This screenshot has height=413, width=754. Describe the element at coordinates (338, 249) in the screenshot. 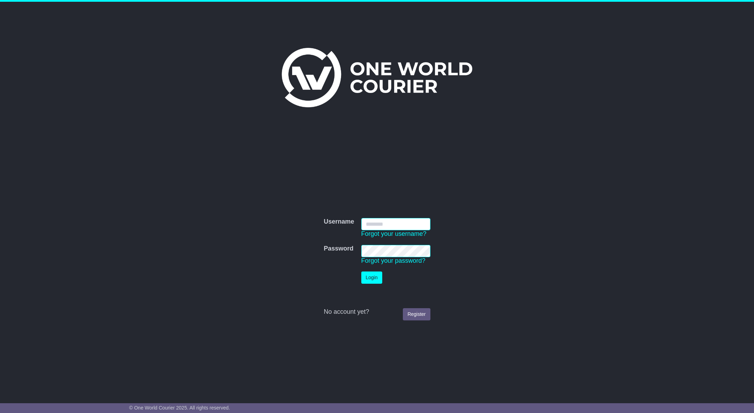

I see `label: Password` at that location.